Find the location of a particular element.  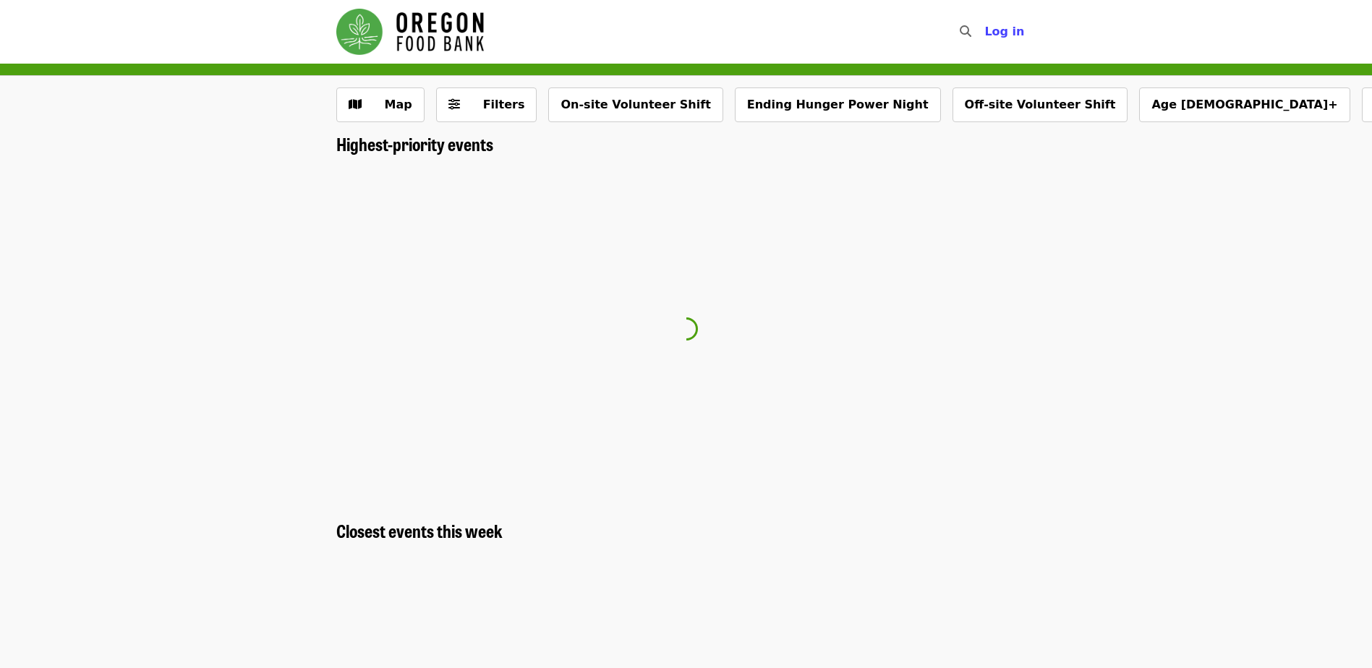

i: sliders-h icon is located at coordinates (454, 104).